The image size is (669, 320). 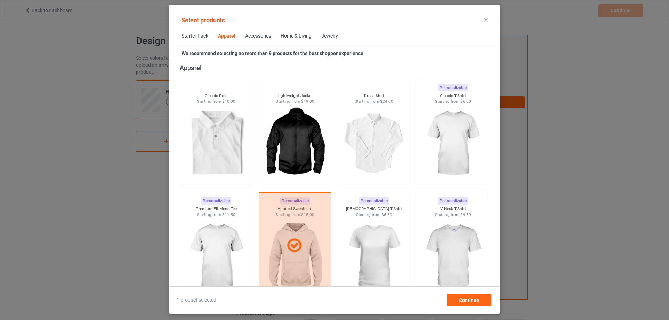 I want to click on div: Lightweight Jacket, so click(x=295, y=96).